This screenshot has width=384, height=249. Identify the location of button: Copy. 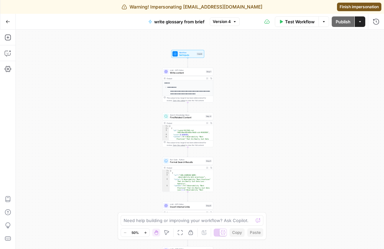
(237, 233).